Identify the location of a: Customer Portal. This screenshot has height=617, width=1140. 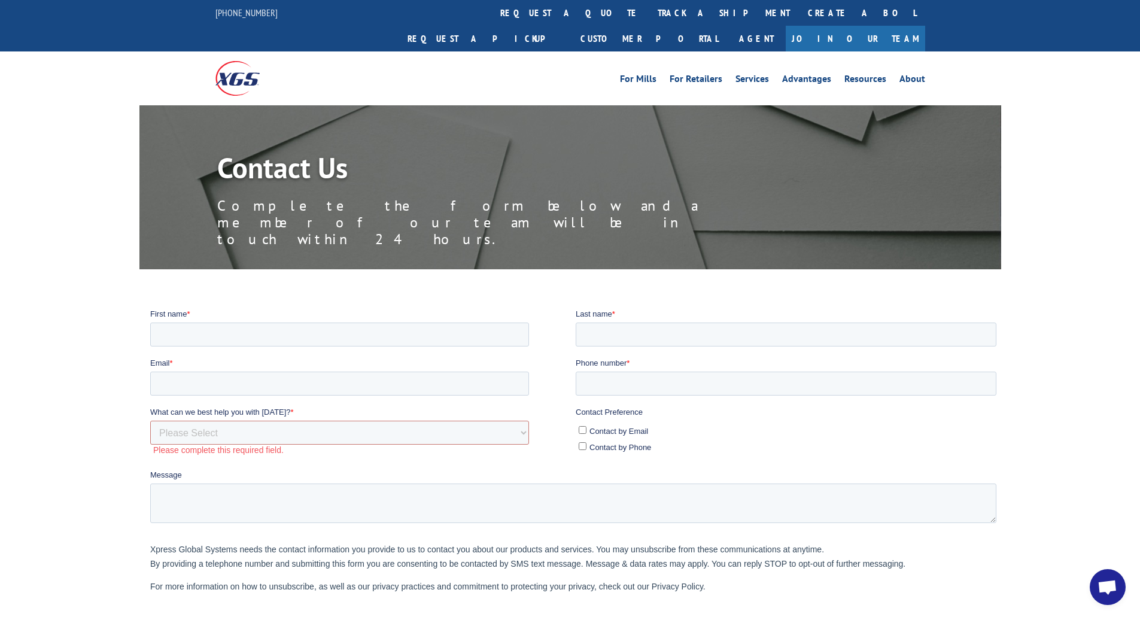
(649, 38).